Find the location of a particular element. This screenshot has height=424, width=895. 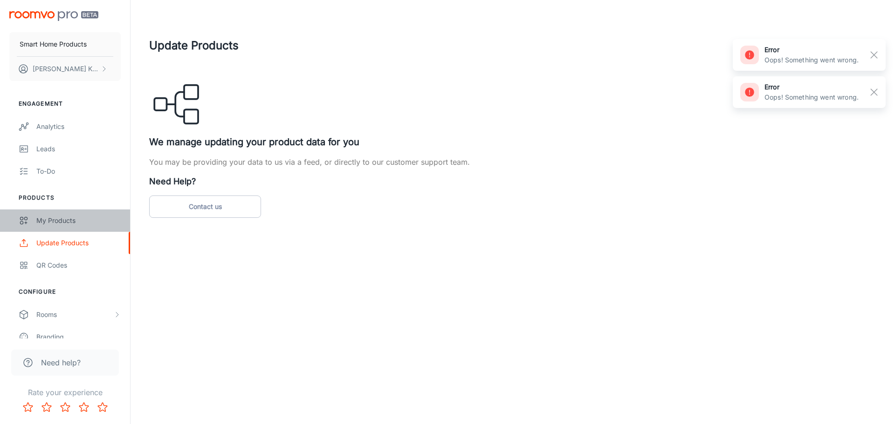

div: My Products is located at coordinates (78, 221).